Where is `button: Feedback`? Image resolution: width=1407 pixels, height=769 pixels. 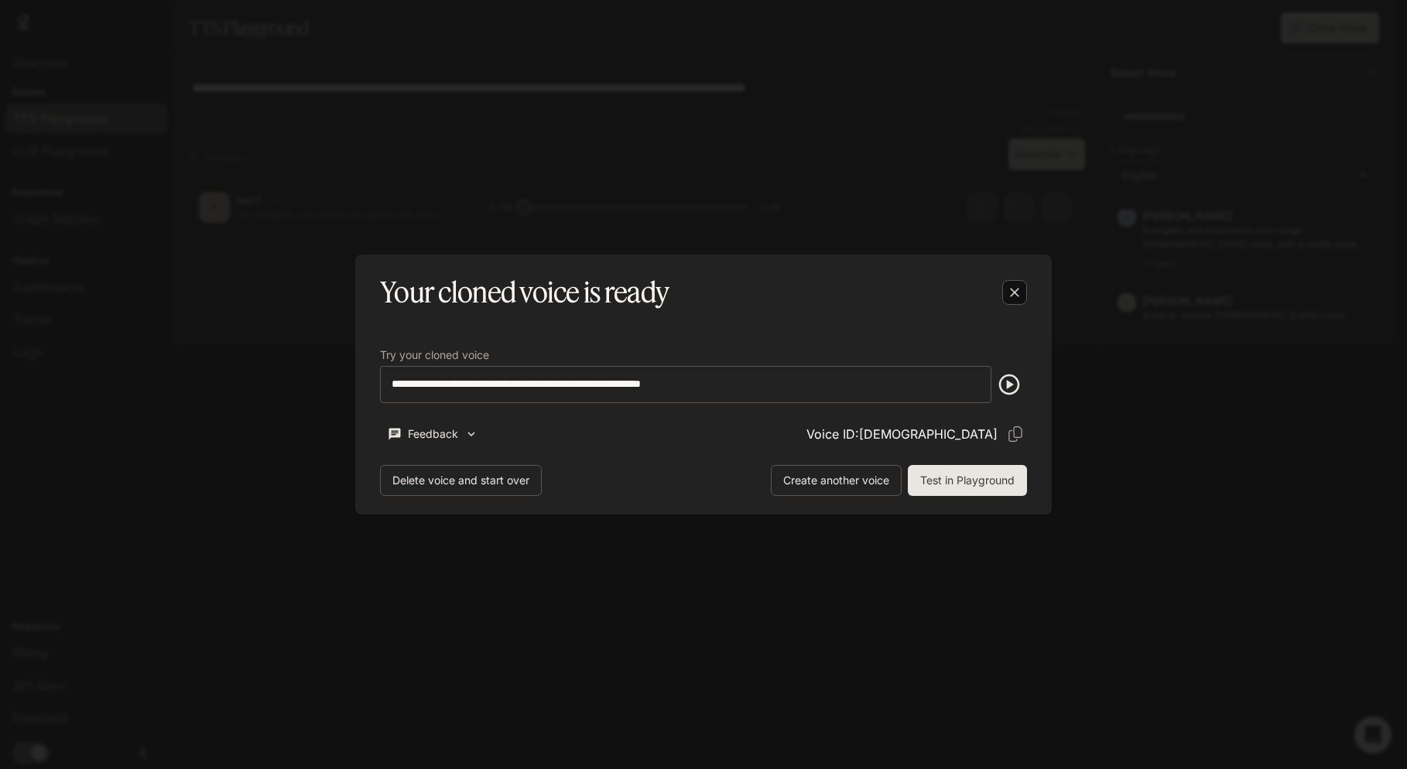 button: Feedback is located at coordinates (433, 434).